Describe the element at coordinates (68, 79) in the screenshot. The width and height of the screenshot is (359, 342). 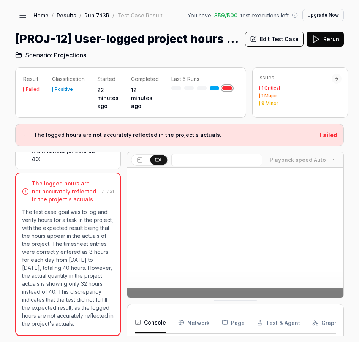
I see `p: Classification` at that location.